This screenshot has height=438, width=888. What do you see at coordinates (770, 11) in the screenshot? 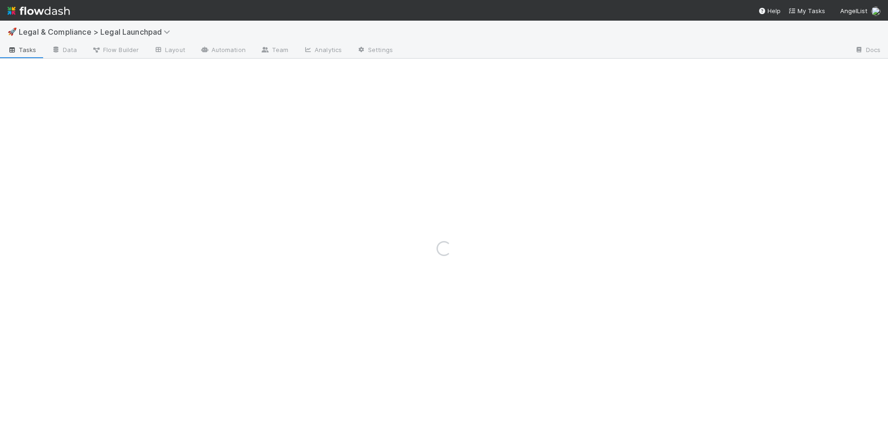
I see `div: Help` at bounding box center [770, 11].